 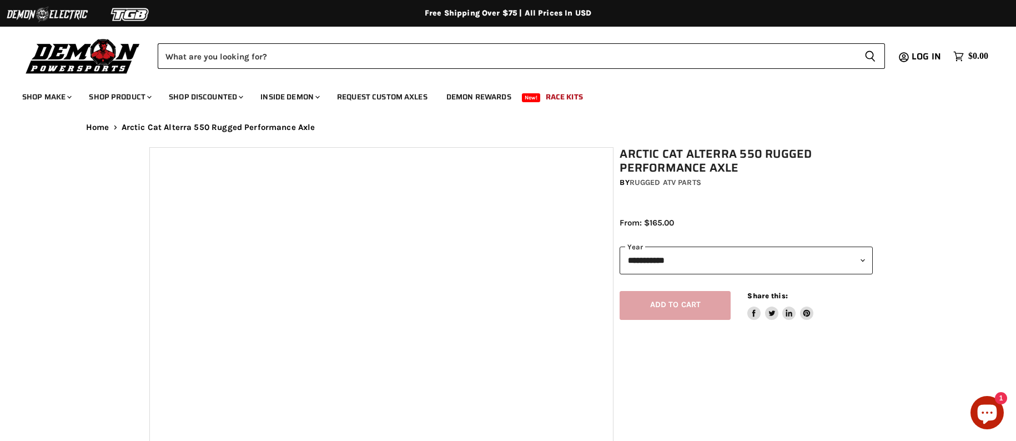 I want to click on div: Free Shipping Over $75 | All Prices In USD, so click(x=508, y=13).